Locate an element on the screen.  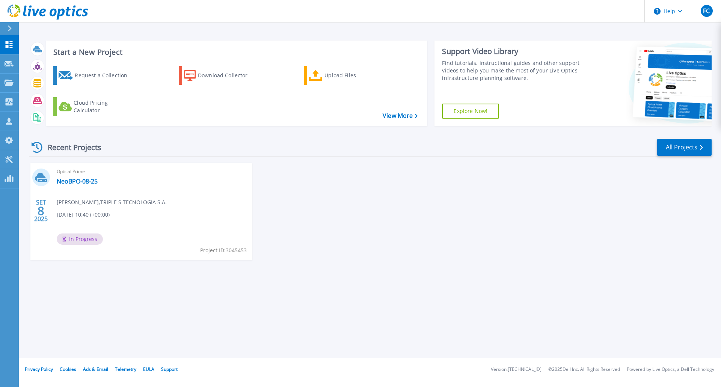
li: © 2025 Dell Inc. All Rights Reserved is located at coordinates (584, 370).